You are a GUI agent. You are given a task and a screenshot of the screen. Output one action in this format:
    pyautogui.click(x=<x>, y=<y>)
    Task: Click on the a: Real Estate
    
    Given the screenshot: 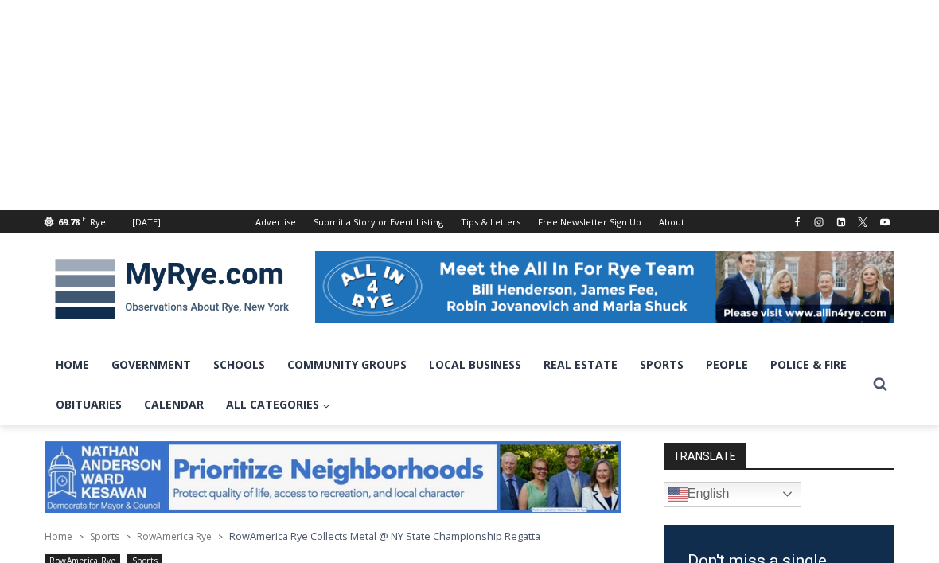 What is the action you would take?
    pyautogui.click(x=580, y=365)
    